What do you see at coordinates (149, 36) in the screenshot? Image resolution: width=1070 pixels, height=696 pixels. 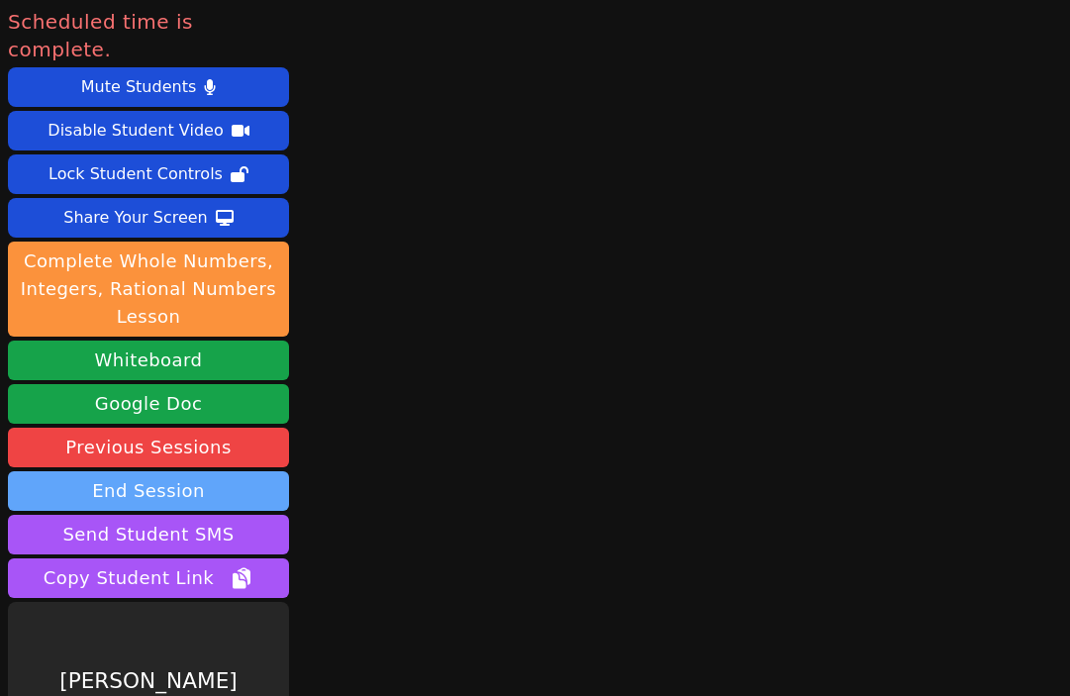 I see `span: Scheduled time is complete.` at bounding box center [149, 36].